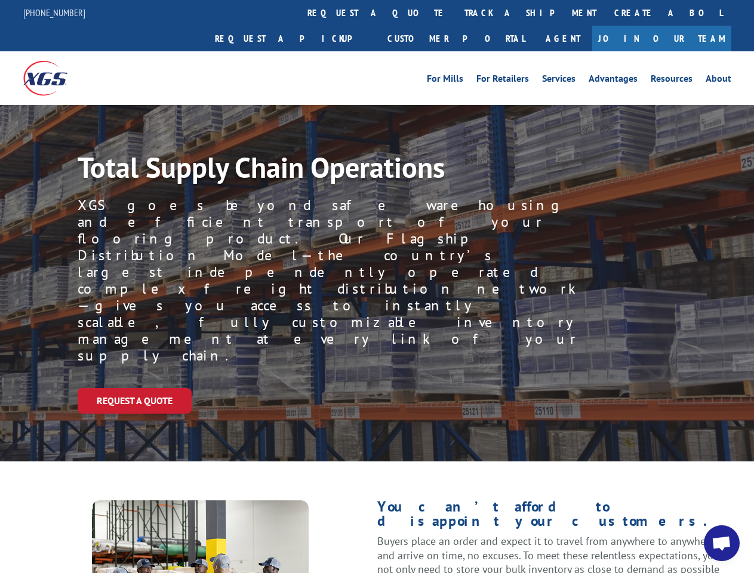  Describe the element at coordinates (672, 81) in the screenshot. I see `a: Resources` at that location.